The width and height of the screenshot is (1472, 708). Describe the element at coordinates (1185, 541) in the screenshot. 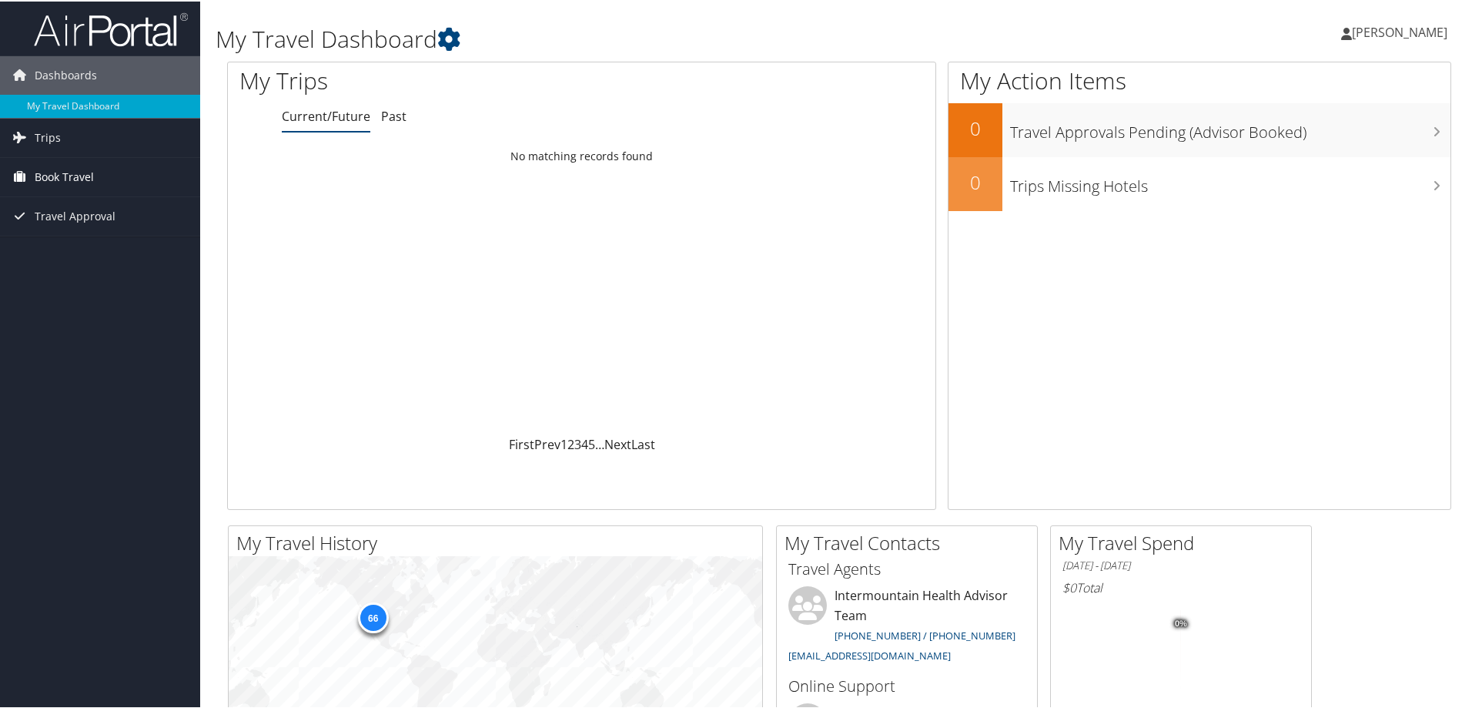

I see `h2: My Travel Spend` at that location.